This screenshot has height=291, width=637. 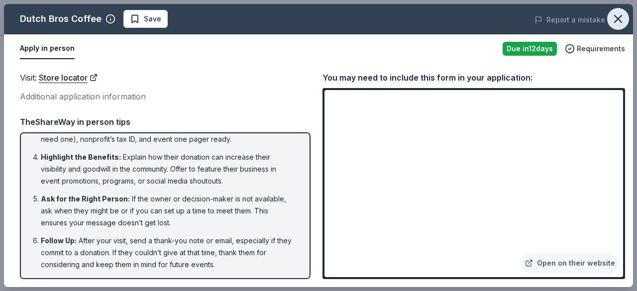 I want to click on button: Requirements, so click(x=595, y=49).